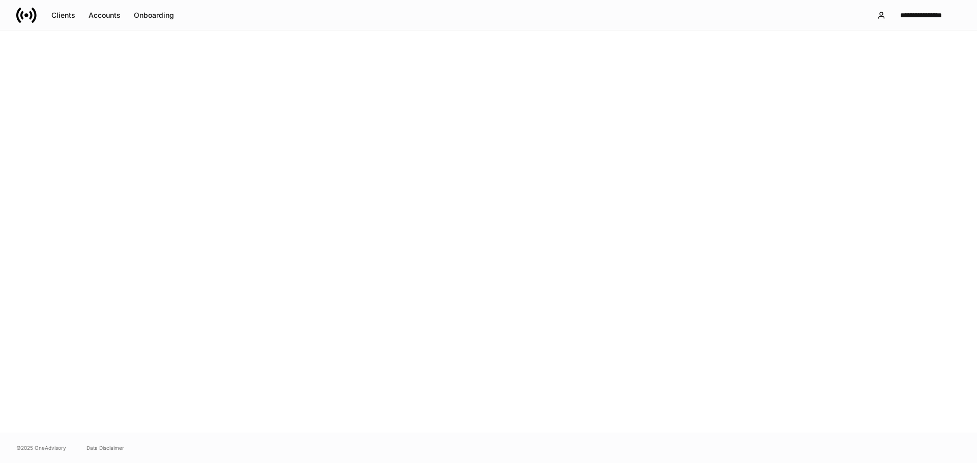  Describe the element at coordinates (104, 15) in the screenshot. I see `div: Accounts` at that location.